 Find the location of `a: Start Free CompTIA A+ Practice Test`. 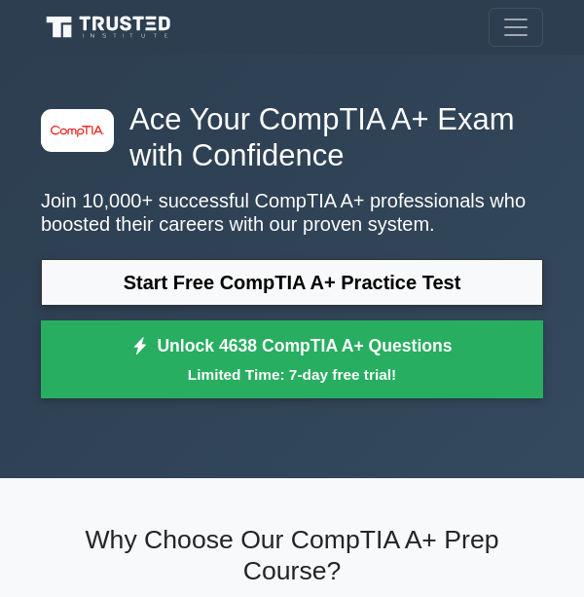

a: Start Free CompTIA A+ Practice Test is located at coordinates (292, 282).